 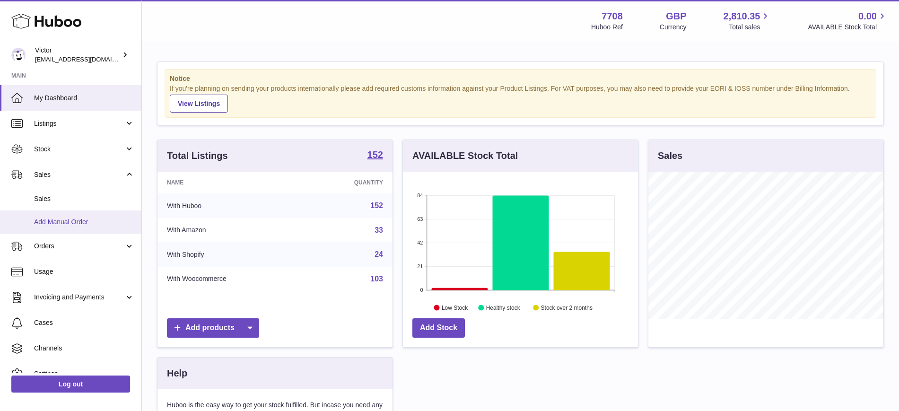 I want to click on a: Add products, so click(x=213, y=328).